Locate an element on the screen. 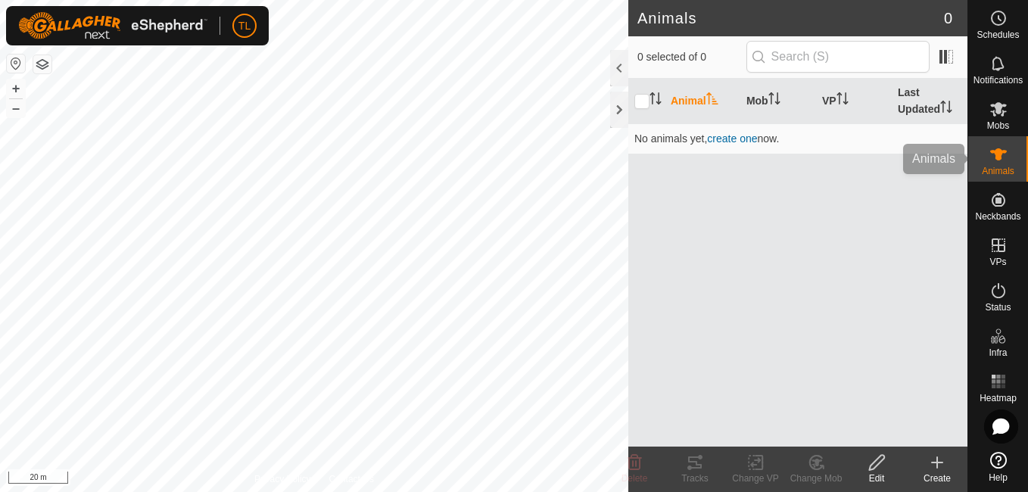 The image size is (1028, 492). span: create one is located at coordinates (732, 138).